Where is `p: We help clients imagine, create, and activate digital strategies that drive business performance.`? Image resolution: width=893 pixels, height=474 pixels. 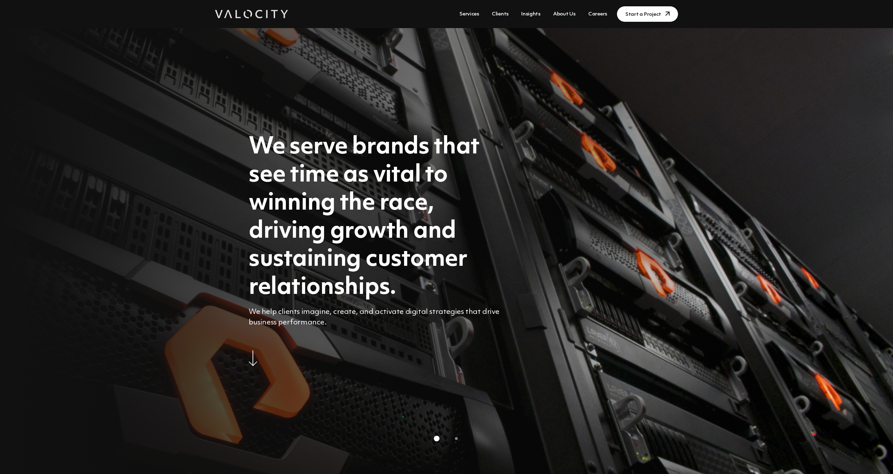 p: We help clients imagine, create, and activate digital strategies that drive business performance. is located at coordinates (379, 317).